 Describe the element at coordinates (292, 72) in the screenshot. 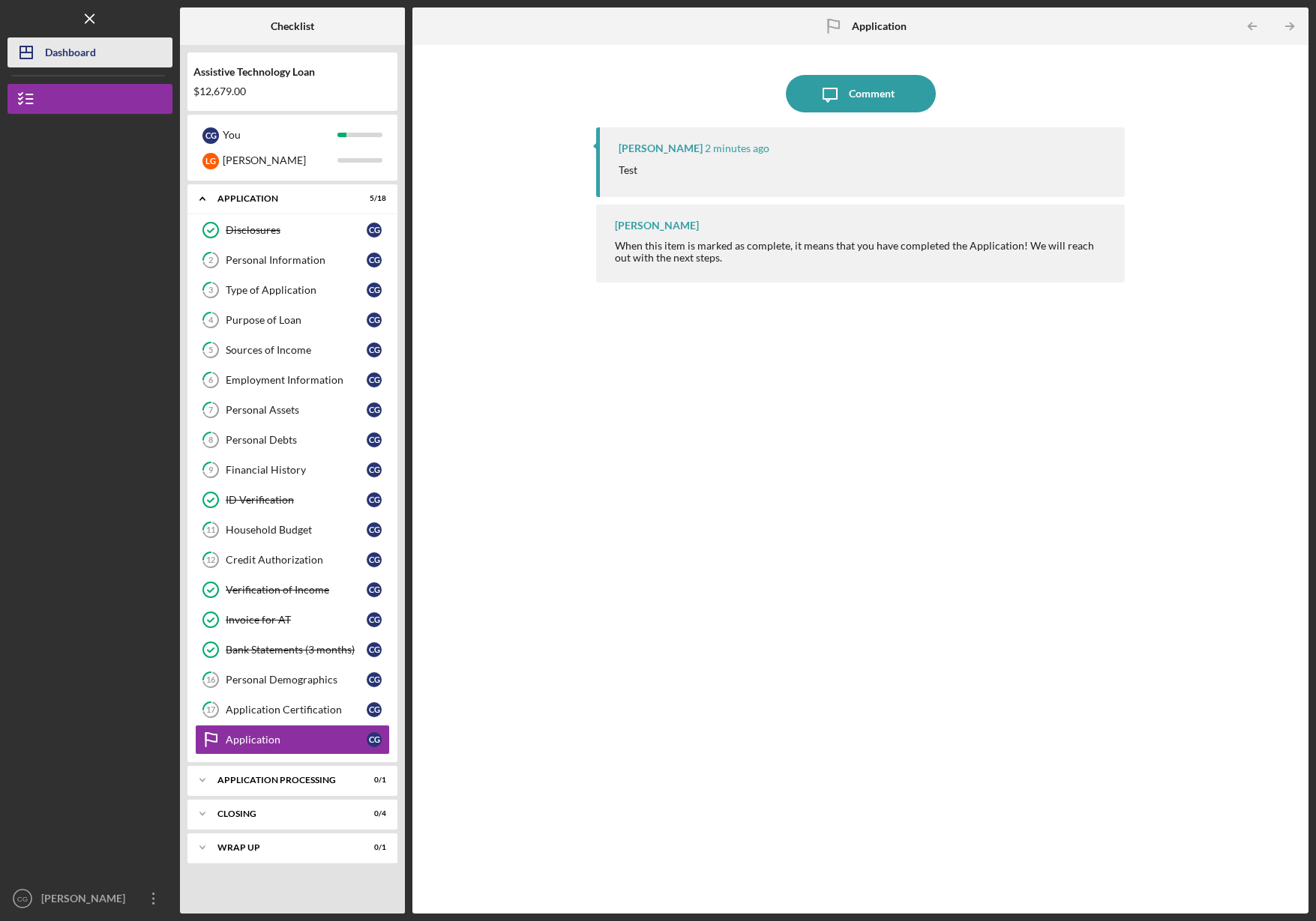

I see `div: Assistive Technology Loan` at that location.